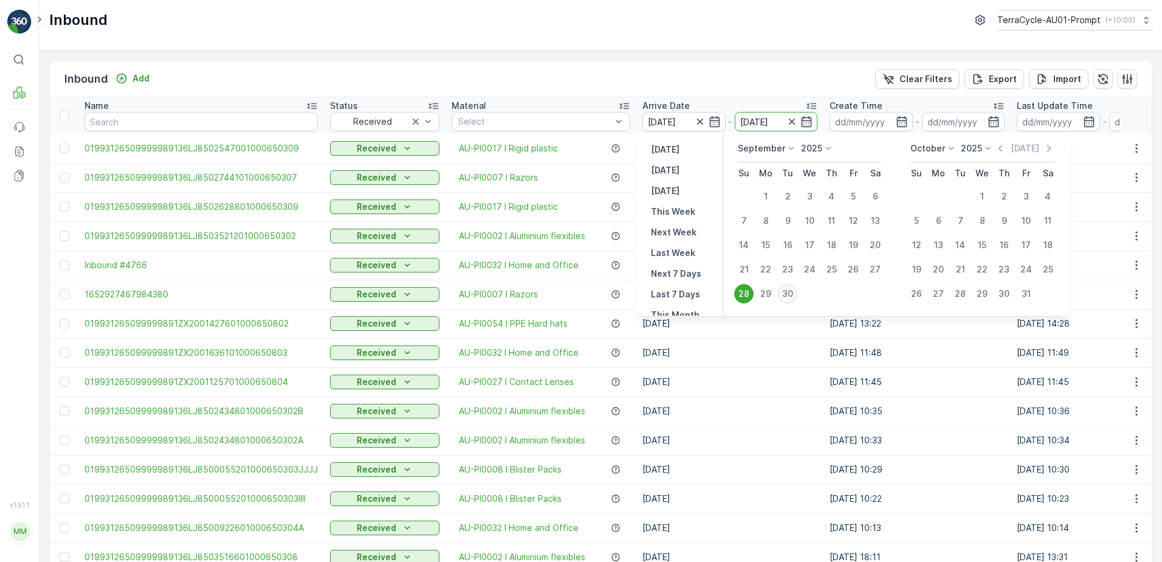 This screenshot has width=1162, height=562. What do you see at coordinates (744, 294) in the screenshot?
I see `div: 28` at bounding box center [744, 294].